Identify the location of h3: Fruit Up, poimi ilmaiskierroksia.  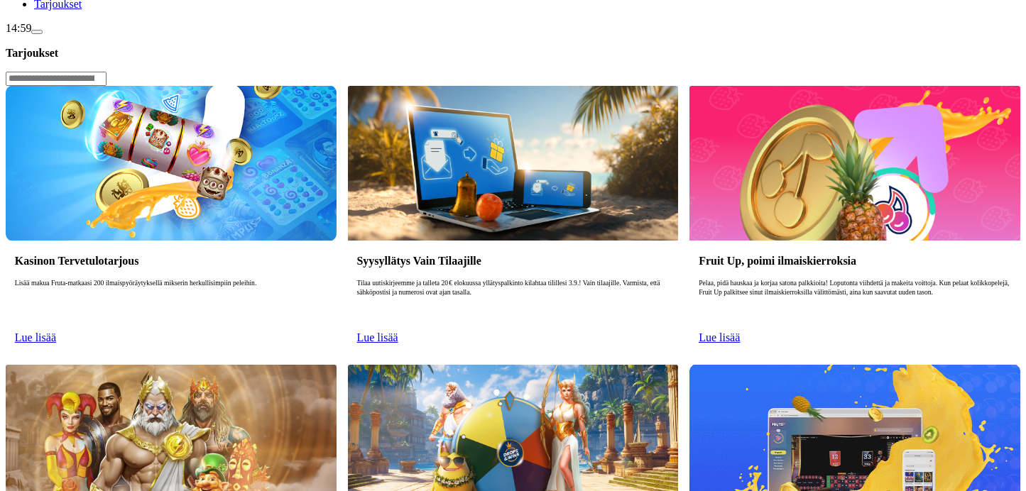
(855, 261).